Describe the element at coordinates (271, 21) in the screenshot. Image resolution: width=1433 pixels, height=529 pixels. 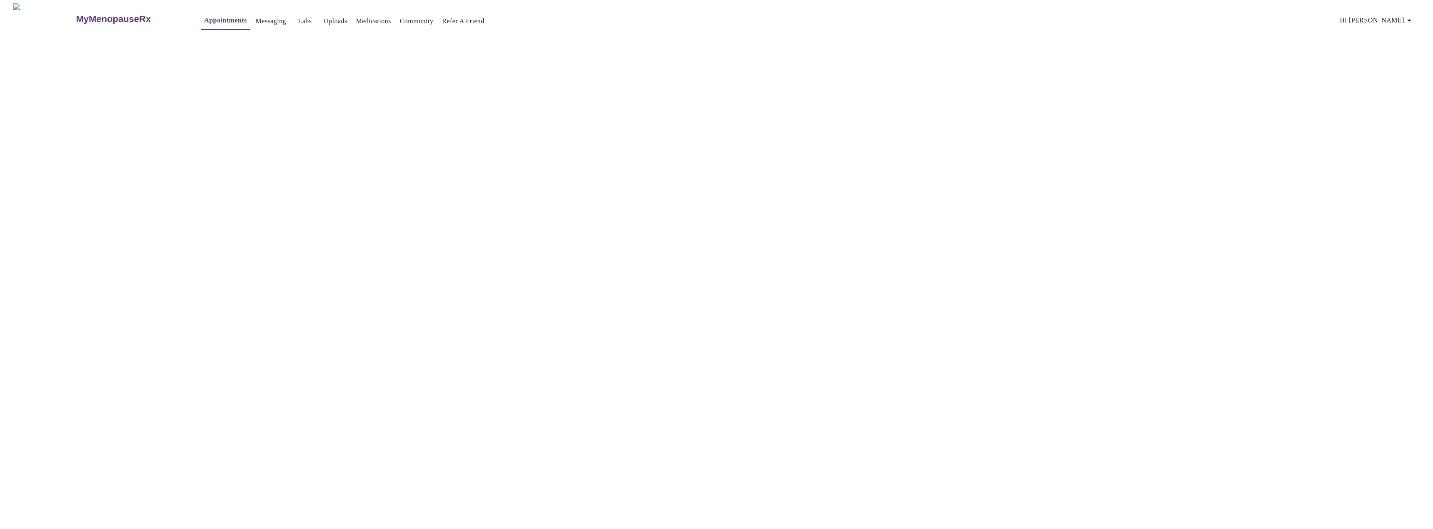
I see `a: Messaging` at that location.